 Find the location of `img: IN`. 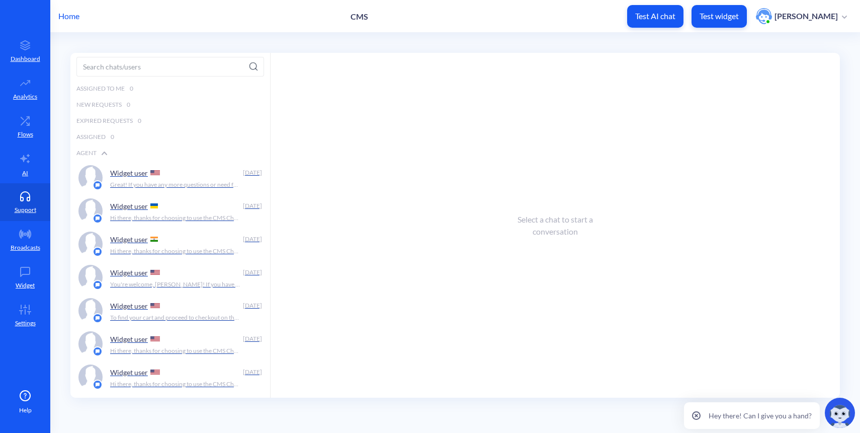

img: IN is located at coordinates (154, 239).